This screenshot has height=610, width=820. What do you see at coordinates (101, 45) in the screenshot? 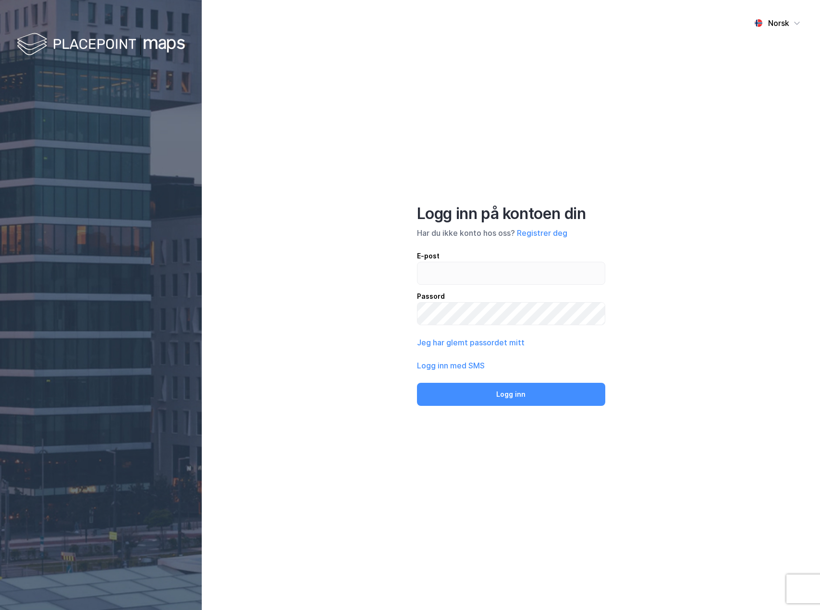
I see `img: logo-white.f07954bde2210d2a523dddb988cd2aa7.svg` at bounding box center [101, 45].